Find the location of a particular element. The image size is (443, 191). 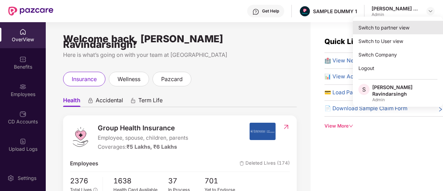

div: Switch Company is located at coordinates (398, 54).